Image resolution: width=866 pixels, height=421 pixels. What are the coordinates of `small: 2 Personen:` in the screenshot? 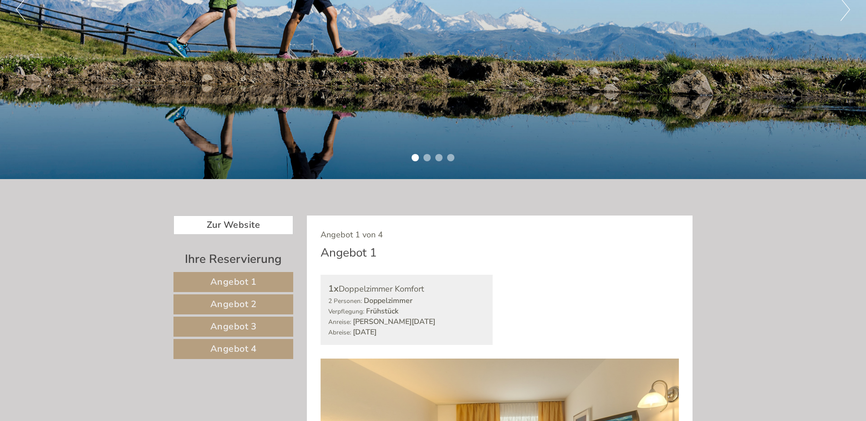 It's located at (345, 300).